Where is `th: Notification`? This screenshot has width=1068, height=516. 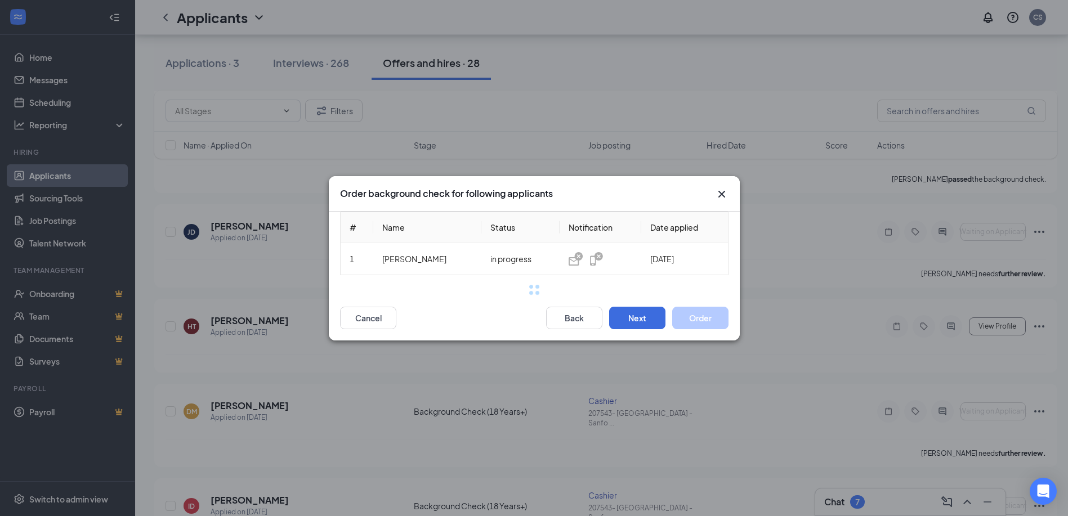
th: Notification is located at coordinates (600, 228).